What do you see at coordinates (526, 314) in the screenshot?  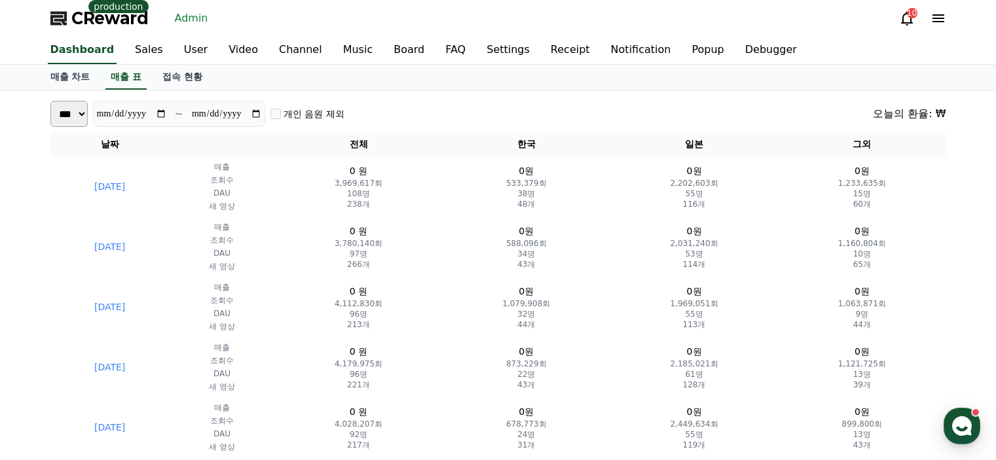 I see `p: 32명` at bounding box center [526, 314].